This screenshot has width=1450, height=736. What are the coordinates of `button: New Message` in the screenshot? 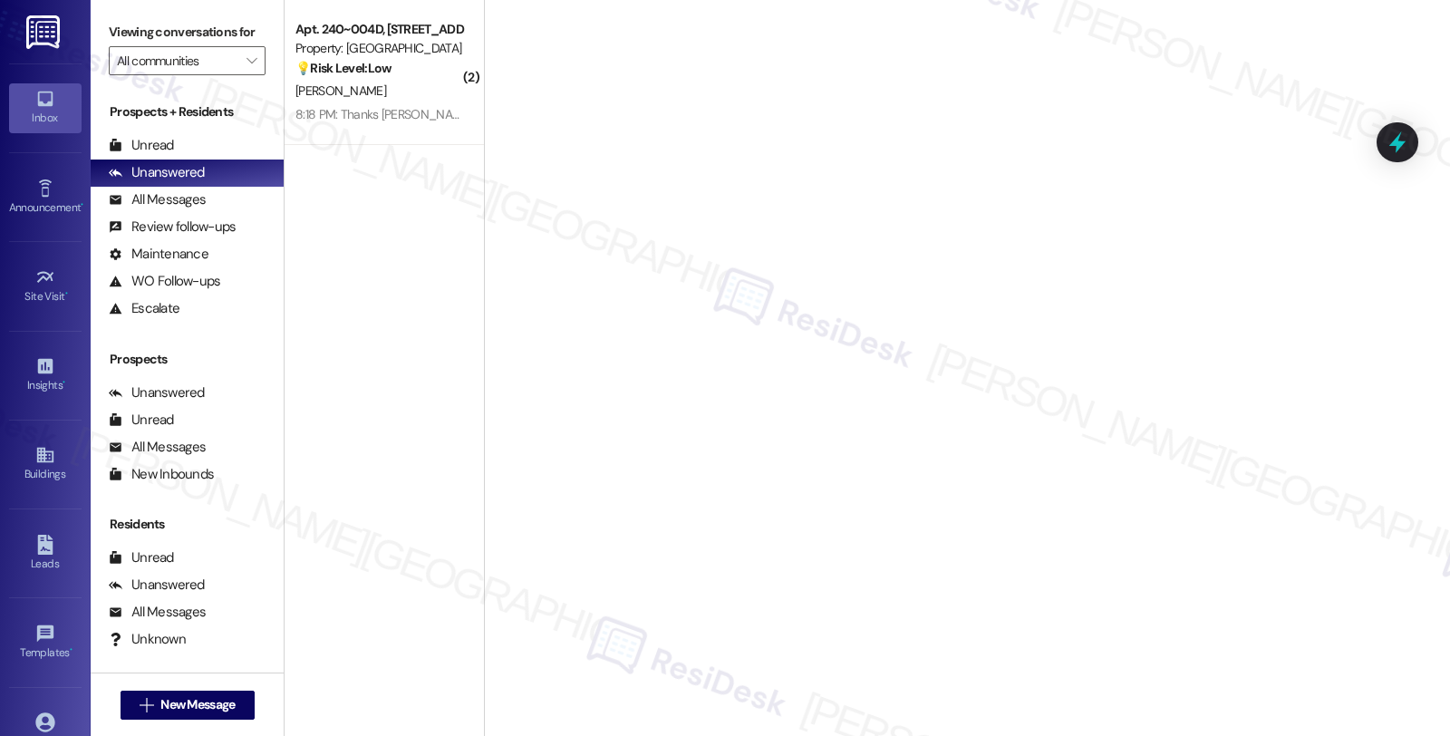 It's located at (188, 705).